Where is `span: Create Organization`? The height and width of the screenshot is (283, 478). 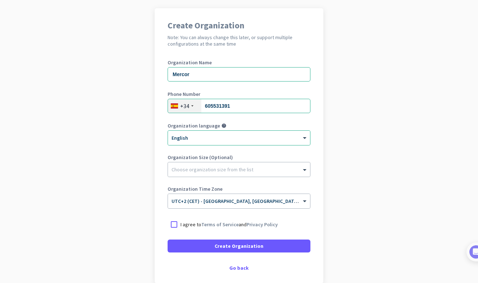
span: Create Organization is located at coordinates (239, 246).